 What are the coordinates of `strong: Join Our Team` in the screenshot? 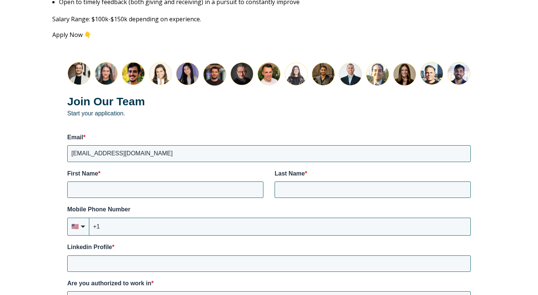 It's located at (106, 101).